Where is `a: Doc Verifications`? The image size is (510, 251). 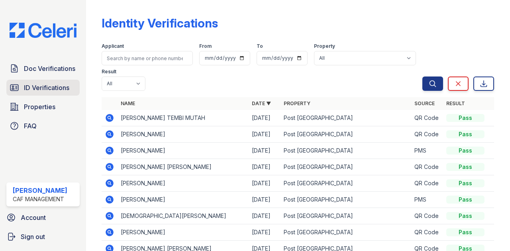
a: Doc Verifications is located at coordinates (43, 69).